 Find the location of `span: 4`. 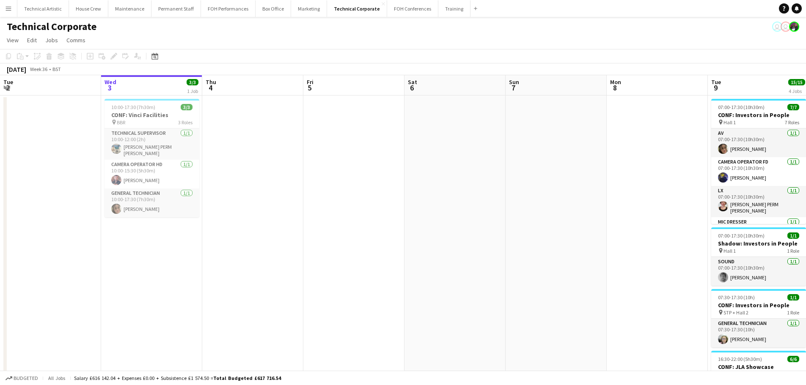

span: 4 is located at coordinates (210, 88).